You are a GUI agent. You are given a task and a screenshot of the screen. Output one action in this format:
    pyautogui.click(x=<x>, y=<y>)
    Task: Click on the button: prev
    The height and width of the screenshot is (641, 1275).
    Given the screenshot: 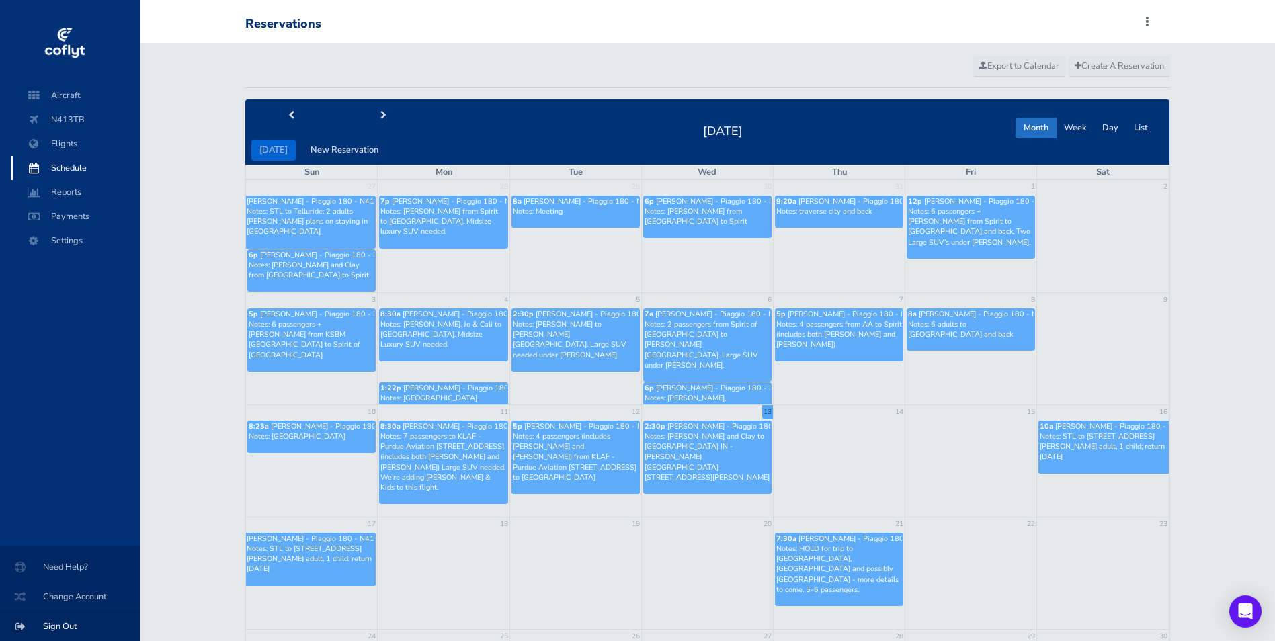 What is the action you would take?
    pyautogui.click(x=292, y=116)
    